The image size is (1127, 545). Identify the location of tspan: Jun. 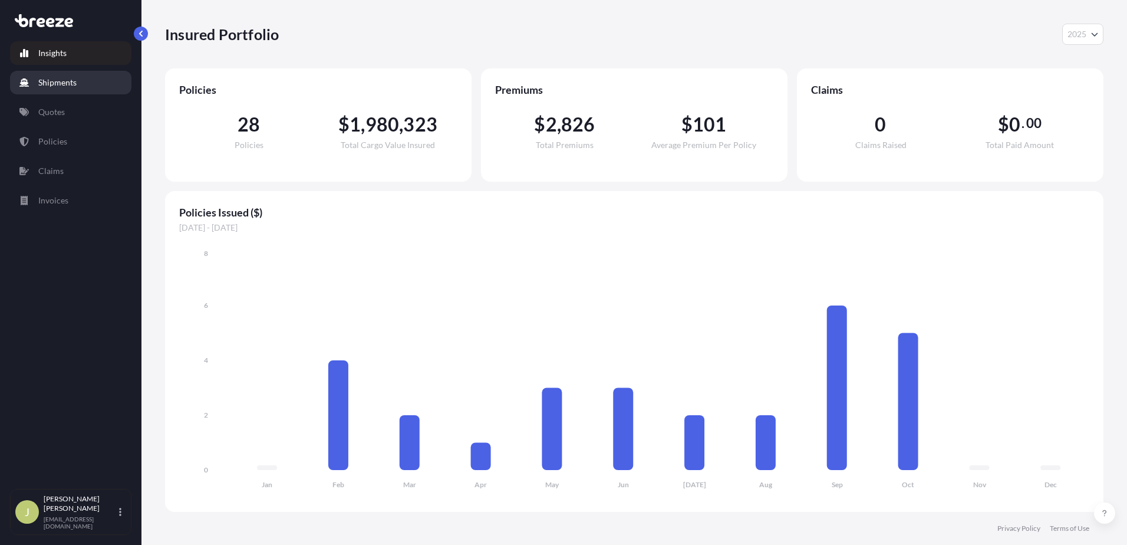
(623, 484).